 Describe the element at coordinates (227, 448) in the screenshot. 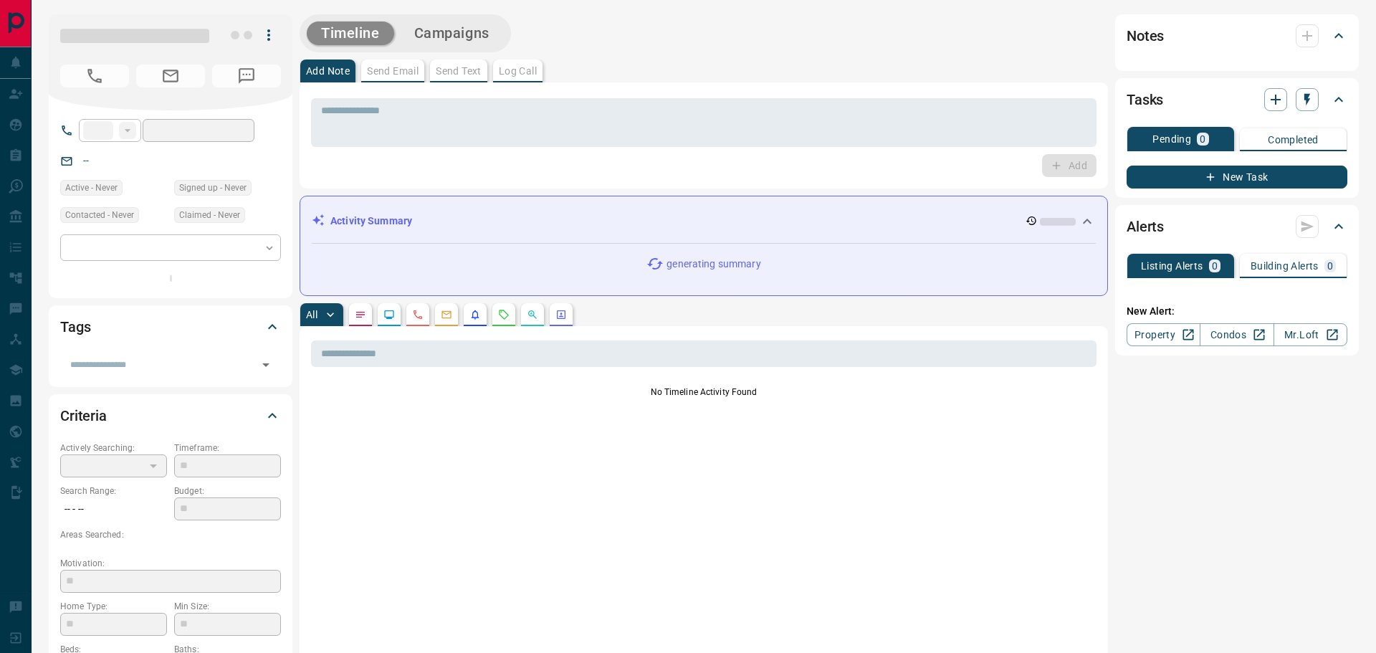

I see `p: Timeframe:` at that location.